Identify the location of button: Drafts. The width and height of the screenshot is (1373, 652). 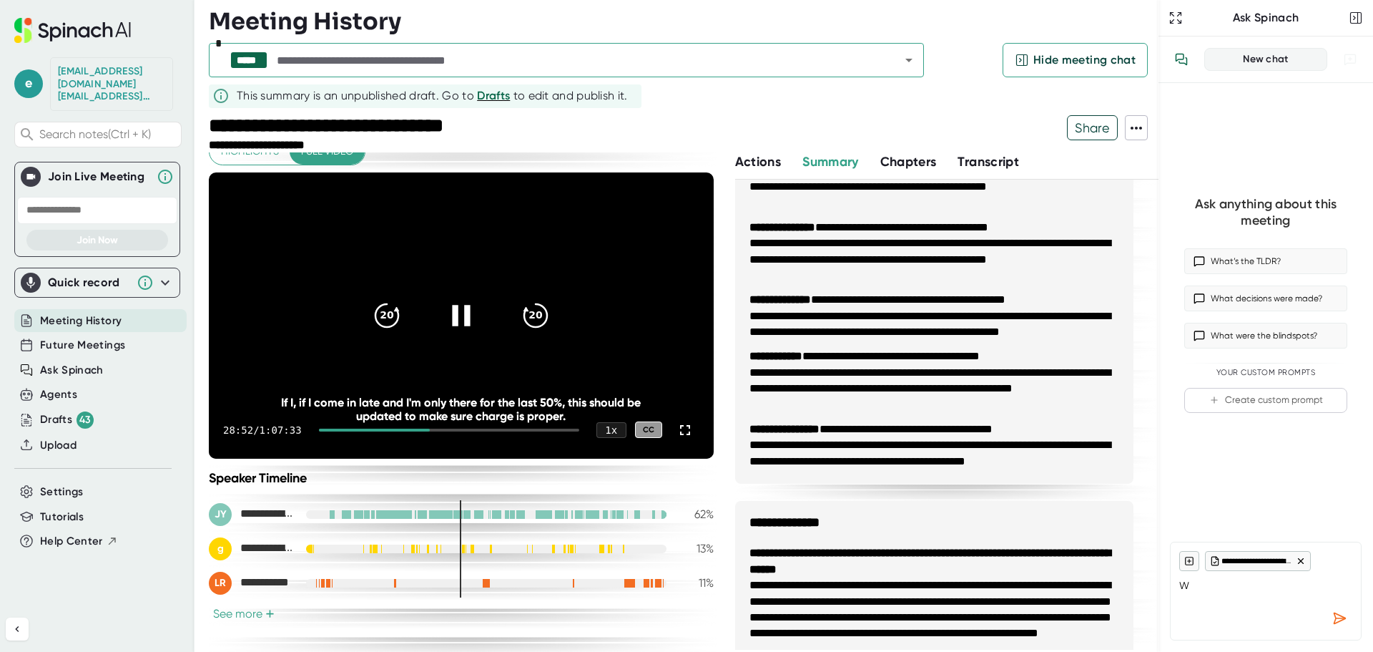
(493, 96).